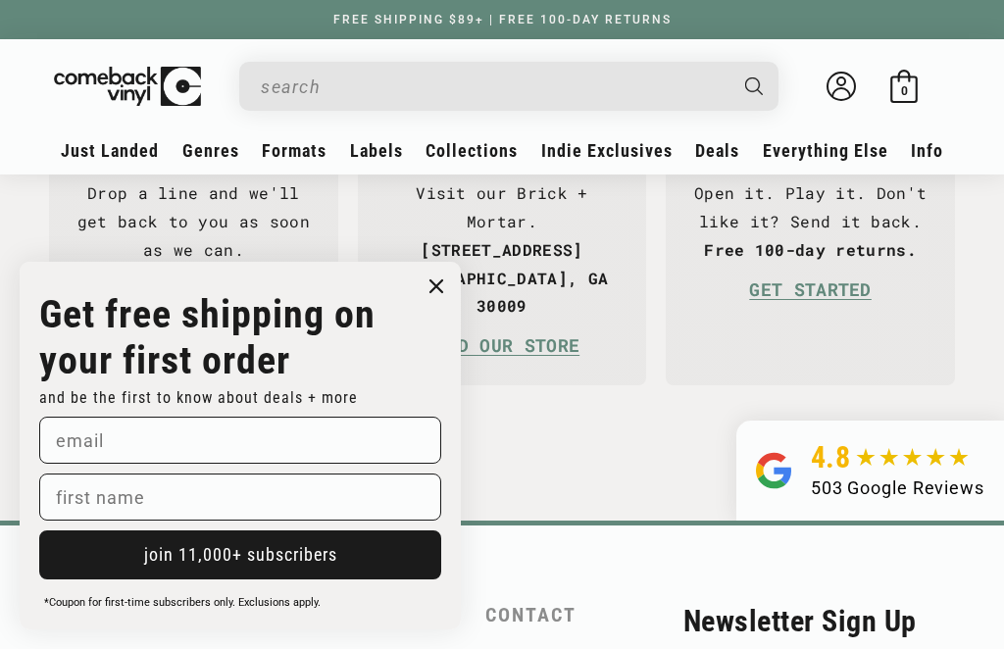 The height and width of the screenshot is (649, 1004). I want to click on span: *Coupon for first-time subscribers only. Exclusions apply., so click(182, 602).